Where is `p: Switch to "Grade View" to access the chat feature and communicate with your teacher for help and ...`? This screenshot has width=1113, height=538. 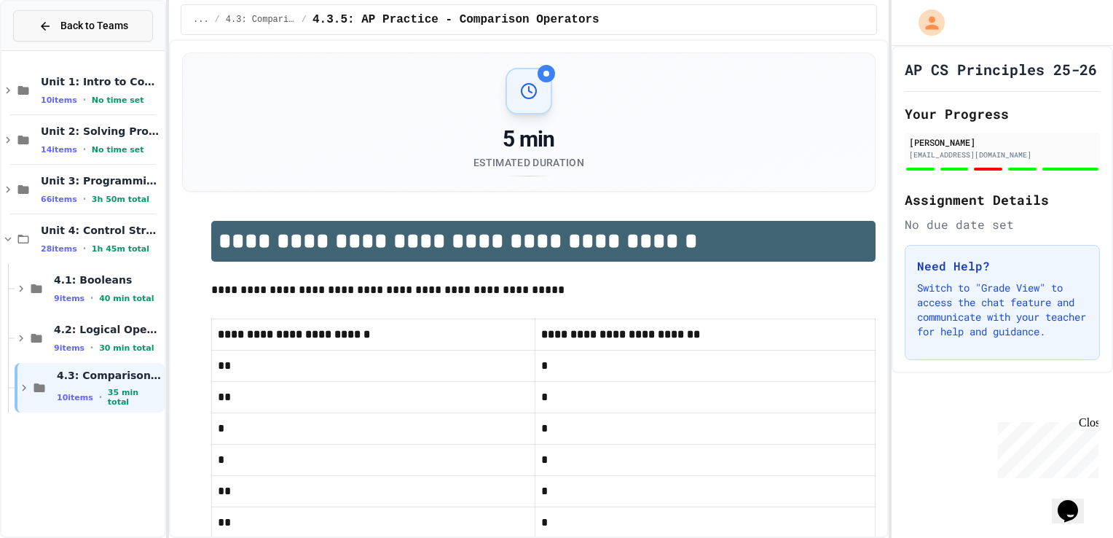
p: Switch to "Grade View" to access the chat feature and communicate with your teacher for help and ... is located at coordinates (1003, 310).